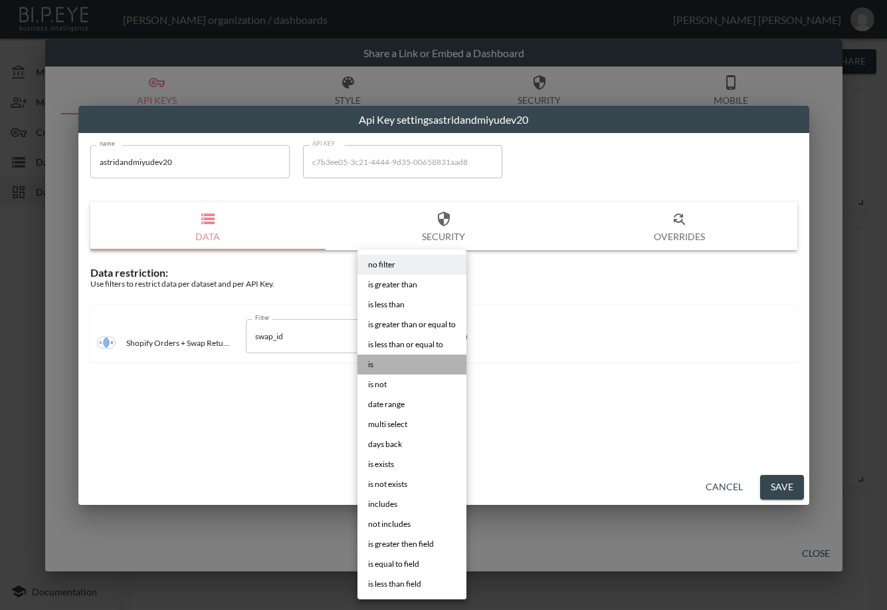  What do you see at coordinates (394, 564) in the screenshot?
I see `span: is equal to field` at bounding box center [394, 564].